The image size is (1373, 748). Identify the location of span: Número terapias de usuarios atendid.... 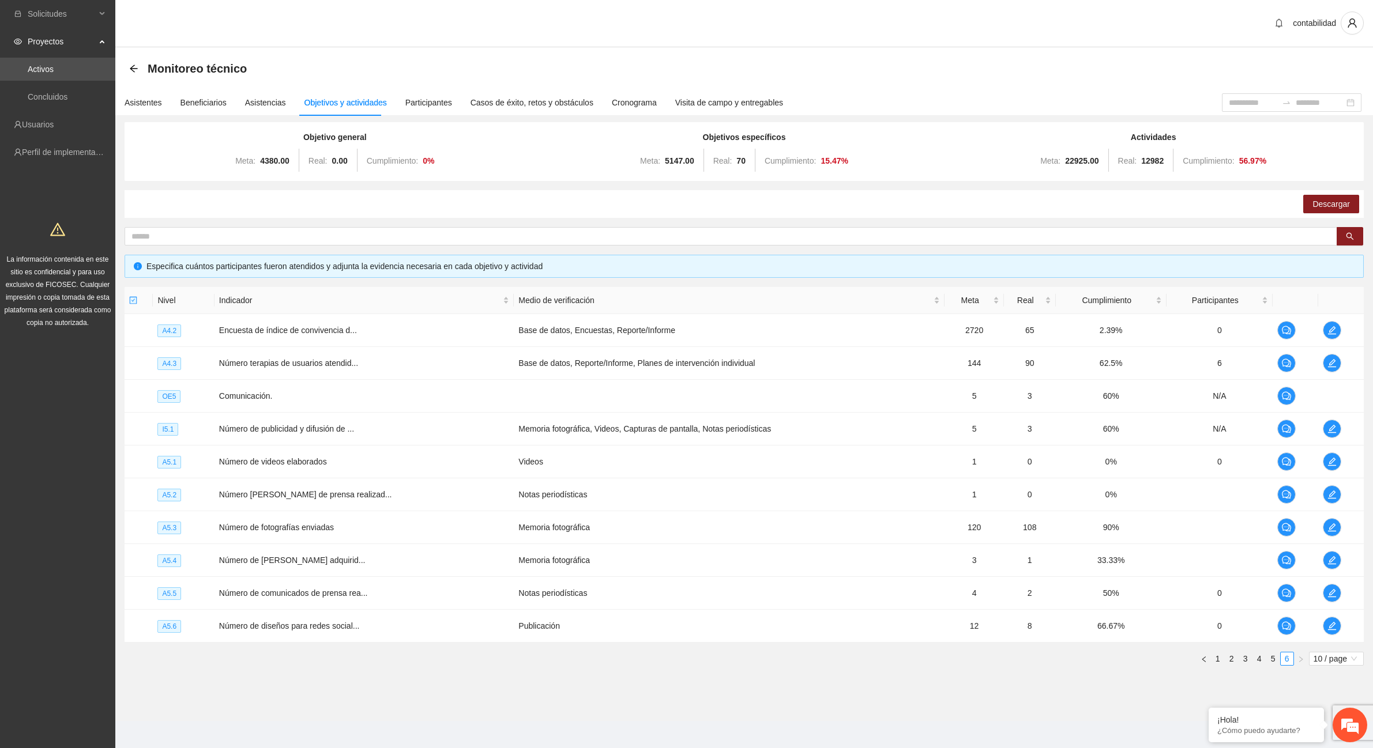
(288, 363).